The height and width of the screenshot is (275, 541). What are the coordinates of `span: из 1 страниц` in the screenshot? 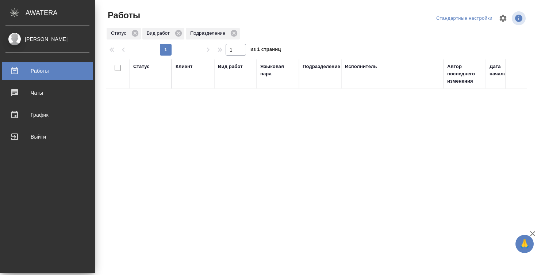 It's located at (266, 50).